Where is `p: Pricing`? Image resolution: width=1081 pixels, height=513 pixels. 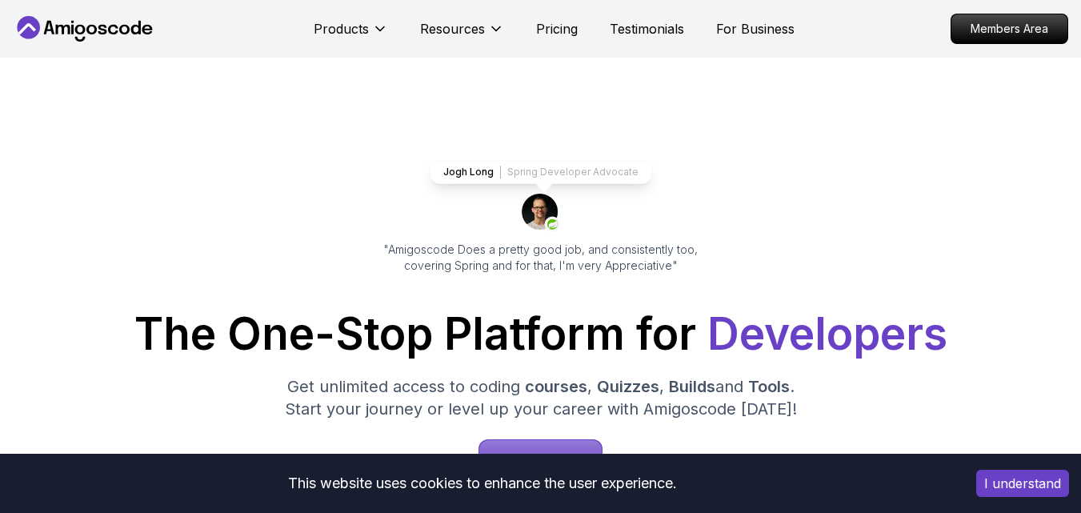
p: Pricing is located at coordinates (557, 29).